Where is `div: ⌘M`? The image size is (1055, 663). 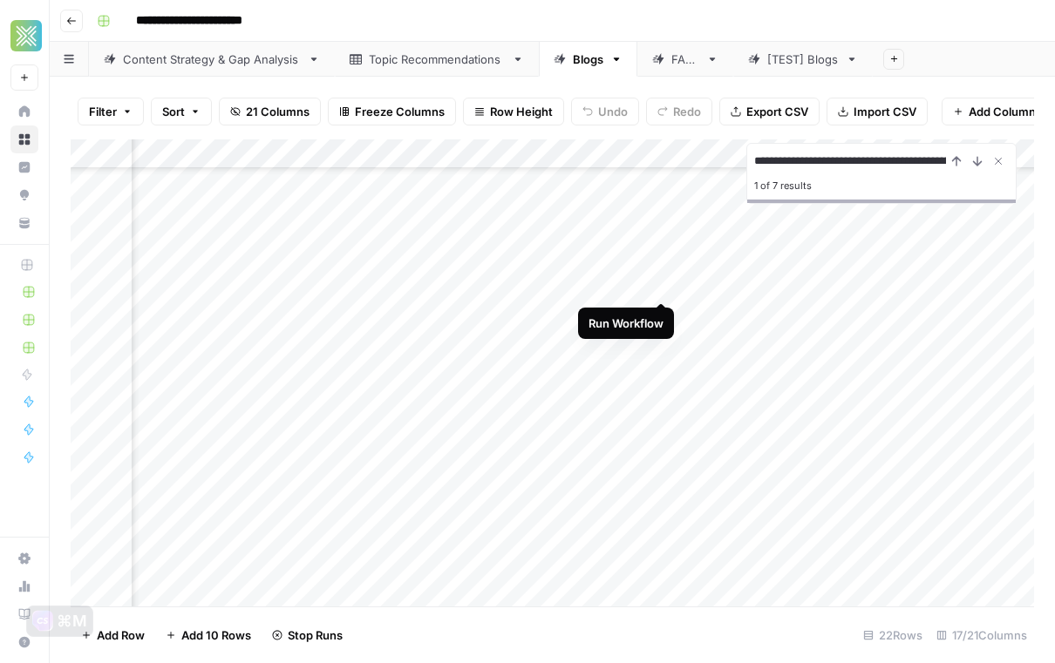 div: ⌘M is located at coordinates (71, 622).